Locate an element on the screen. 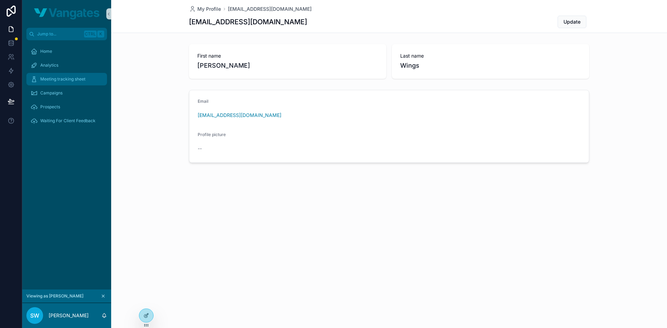  span: Analytics is located at coordinates (49, 65).